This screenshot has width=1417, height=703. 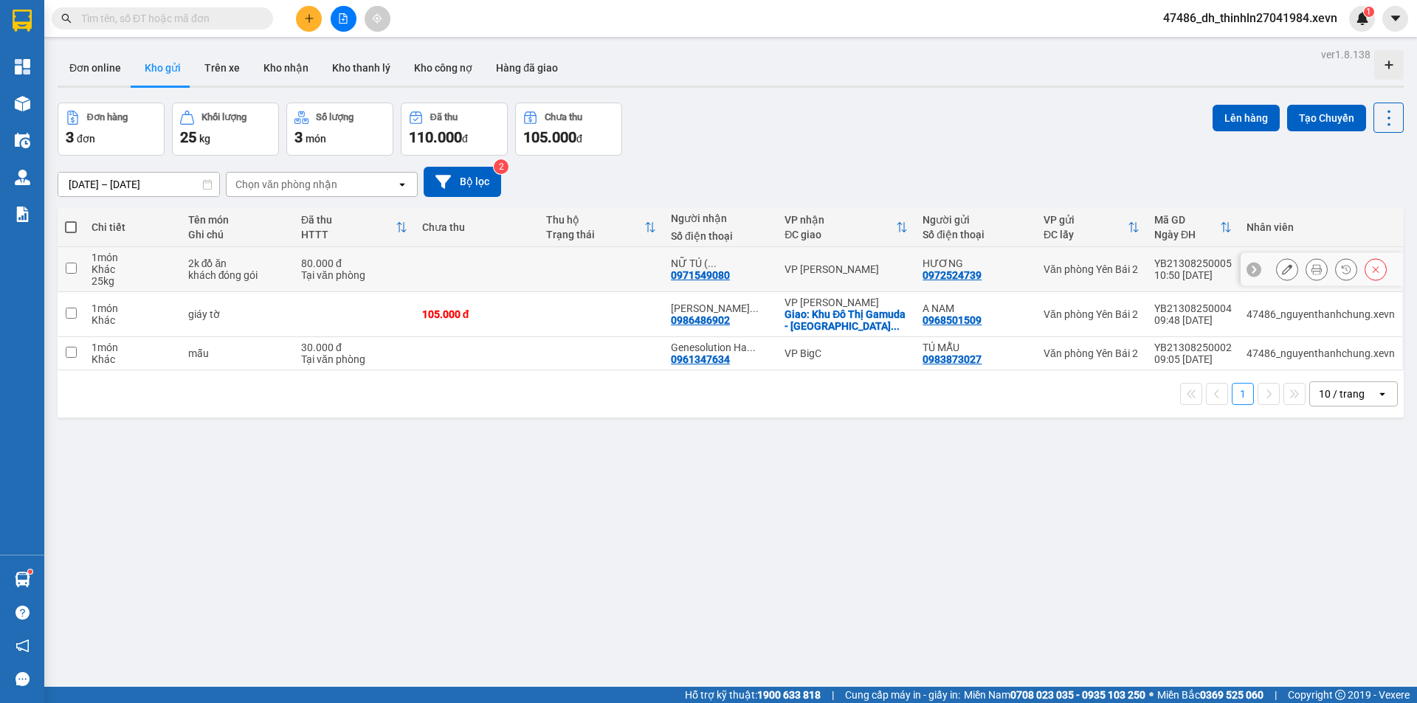 I want to click on span: plus, so click(x=309, y=18).